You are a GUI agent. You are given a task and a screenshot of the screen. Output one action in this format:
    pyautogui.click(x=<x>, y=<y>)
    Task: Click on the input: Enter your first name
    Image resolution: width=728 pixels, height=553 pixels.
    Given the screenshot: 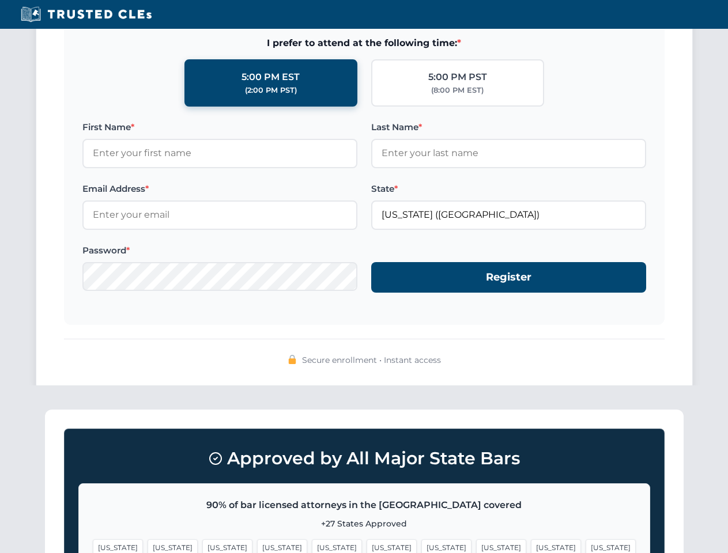 What is the action you would take?
    pyautogui.click(x=219, y=153)
    